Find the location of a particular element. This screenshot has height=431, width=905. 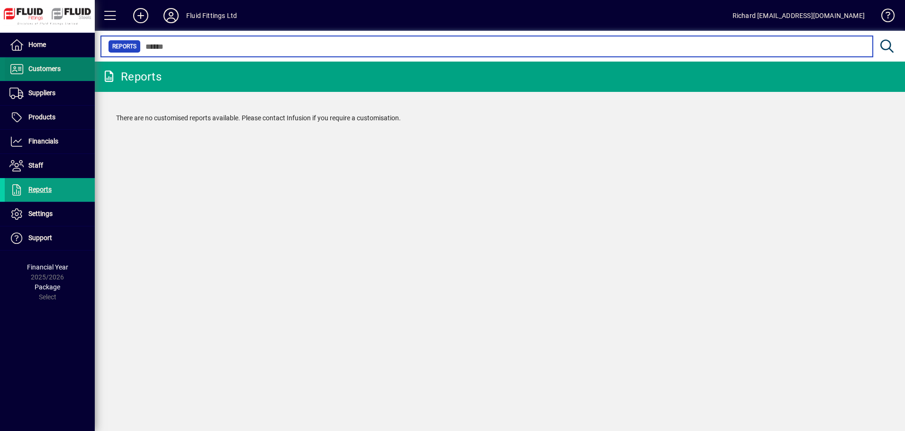

span: Customers is located at coordinates (45, 69).